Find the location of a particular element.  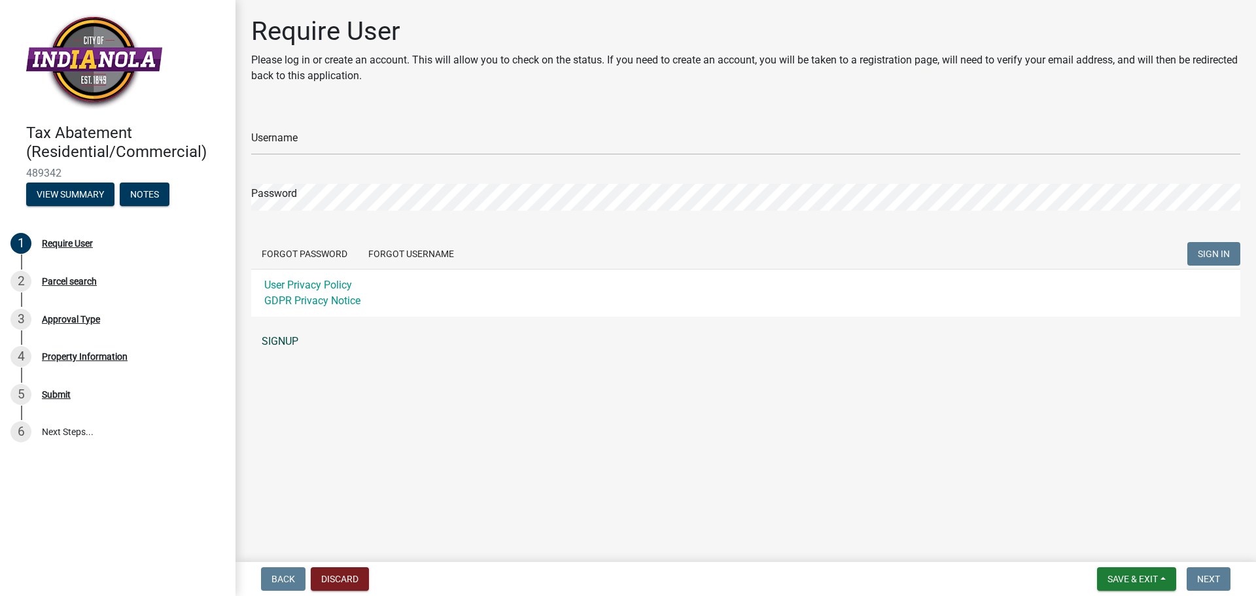

div: 2 is located at coordinates (21, 281).